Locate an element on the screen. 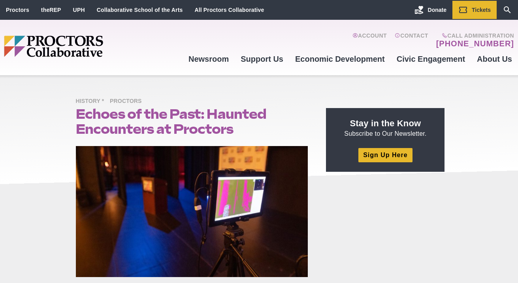 This screenshot has width=518, height=283. a: Sign Up Here is located at coordinates (385, 154).